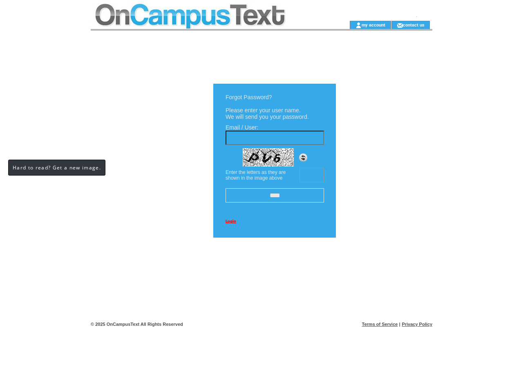 This screenshot has width=523, height=385. What do you see at coordinates (413, 24) in the screenshot?
I see `a: contact us` at bounding box center [413, 24].